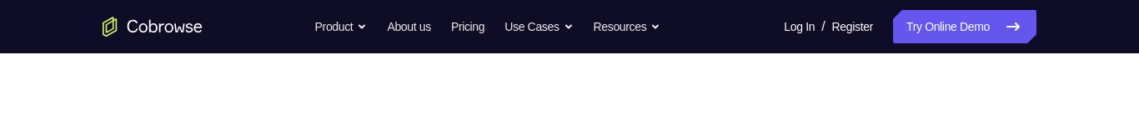  I want to click on a: Go to the home page, so click(153, 27).